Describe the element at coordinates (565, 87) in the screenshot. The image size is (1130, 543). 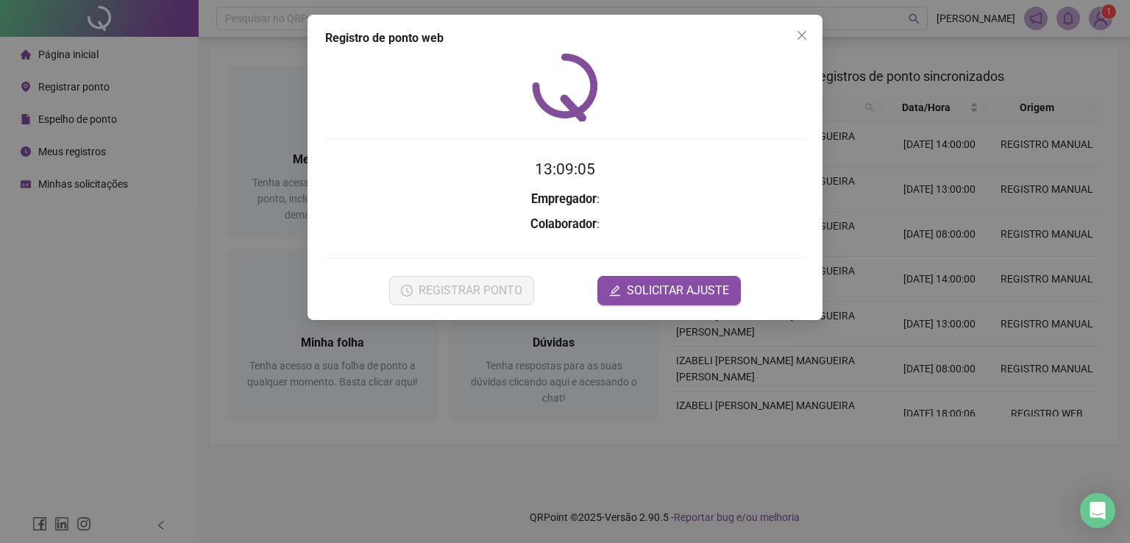
I see `img: QRPoint` at that location.